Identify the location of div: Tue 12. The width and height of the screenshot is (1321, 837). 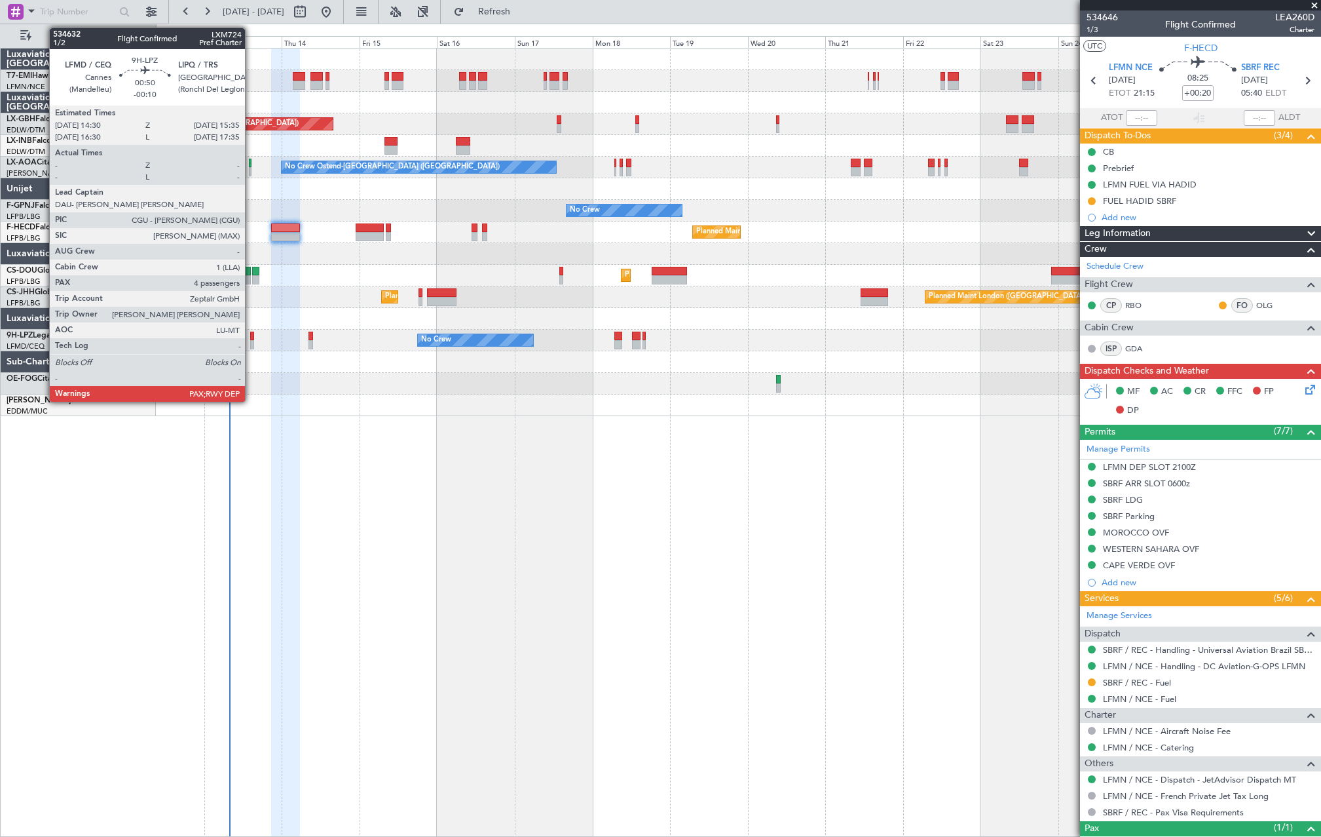
(165, 42).